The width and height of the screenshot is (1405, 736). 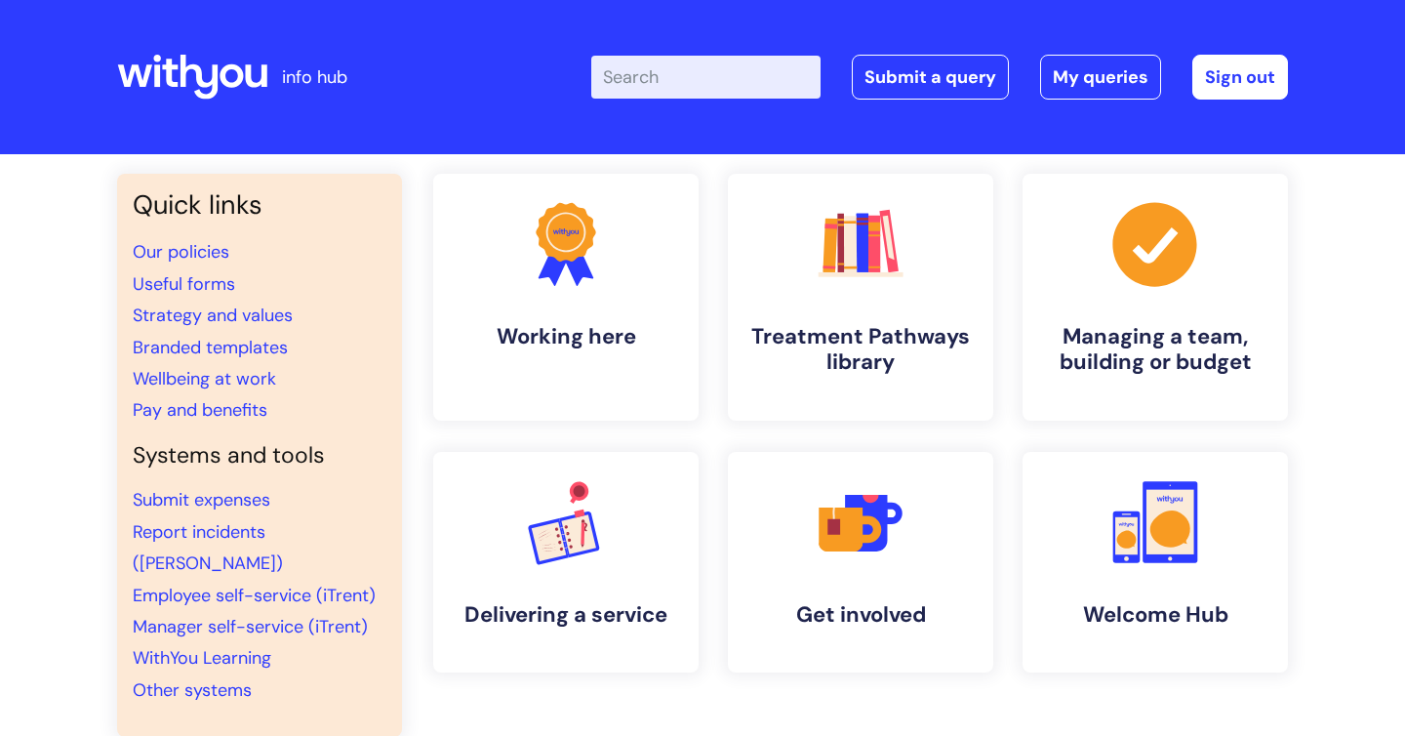 What do you see at coordinates (213, 315) in the screenshot?
I see `a: Strategy and values` at bounding box center [213, 315].